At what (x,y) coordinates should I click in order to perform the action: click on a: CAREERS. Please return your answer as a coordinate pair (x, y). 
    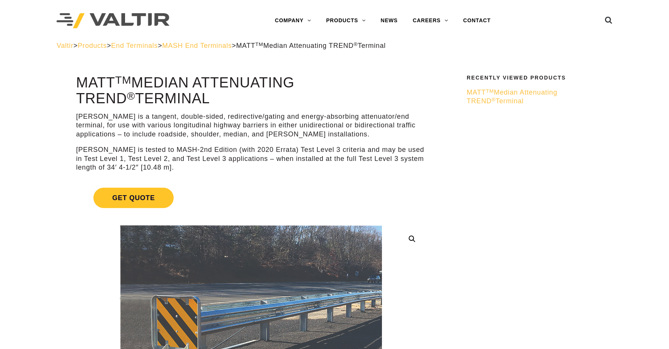
    Looking at the image, I should click on (431, 21).